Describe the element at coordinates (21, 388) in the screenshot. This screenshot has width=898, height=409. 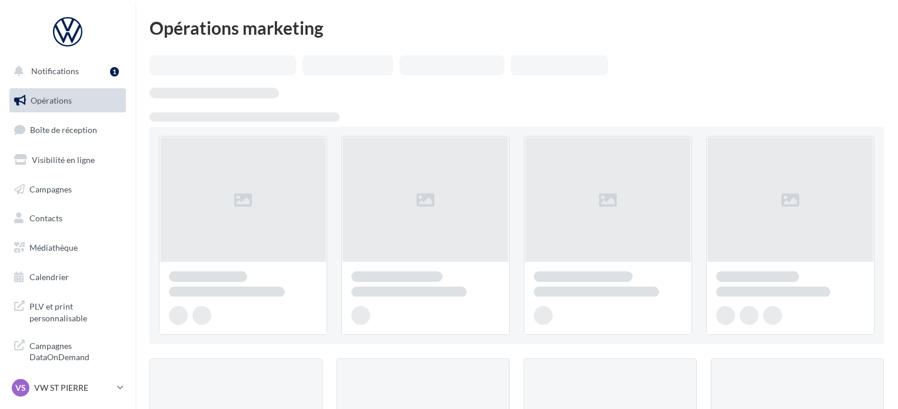
I see `span: VS` at that location.